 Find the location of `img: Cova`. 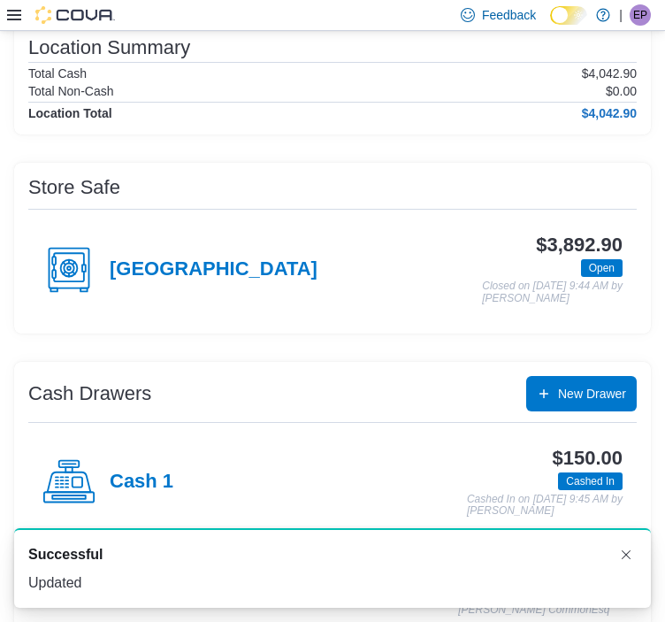

img: Cova is located at coordinates (75, 15).